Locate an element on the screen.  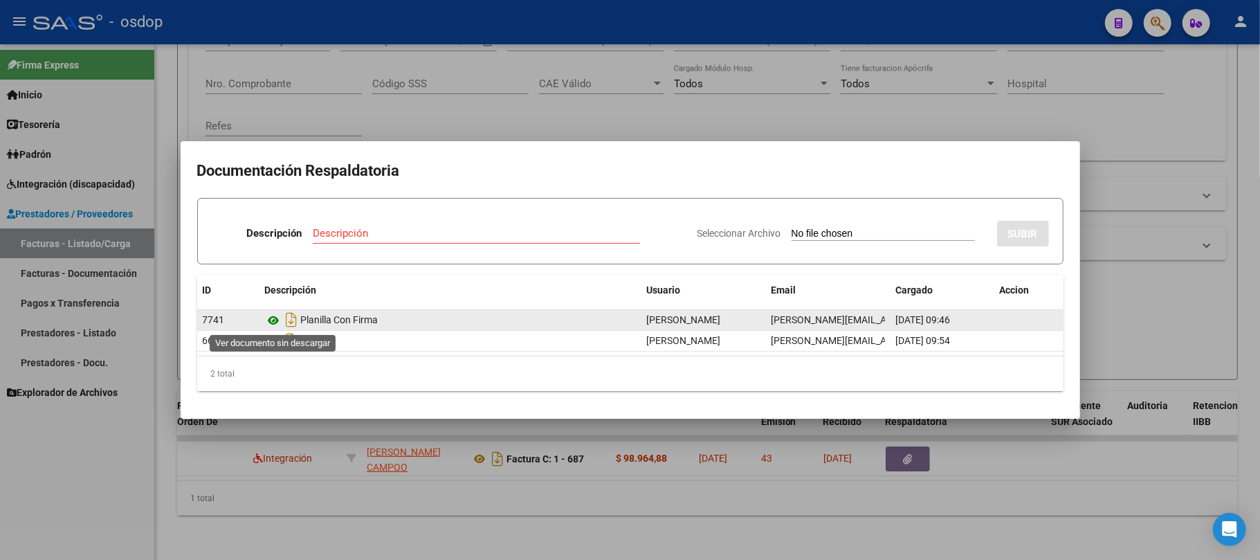
h2: Documentación Respaldatoria is located at coordinates (630, 171).